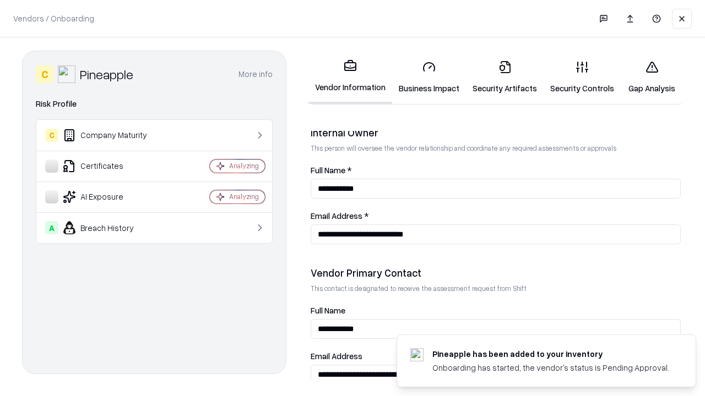  I want to click on p: Vendors / Onboarding, so click(53, 18).